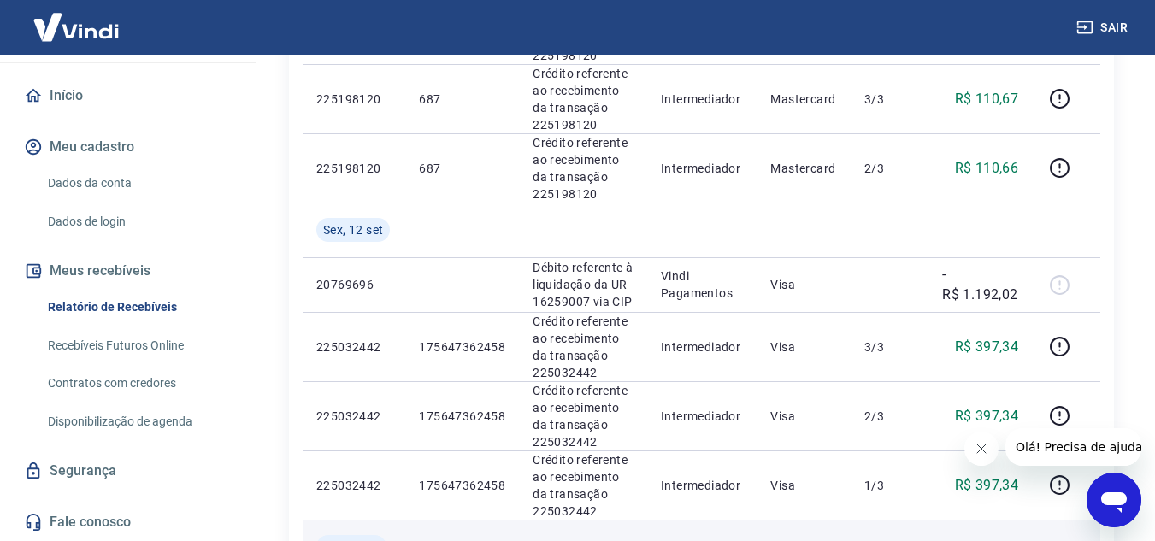 This screenshot has height=541, width=1155. Describe the element at coordinates (987, 168) in the screenshot. I see `p: R$ 110,66` at that location.